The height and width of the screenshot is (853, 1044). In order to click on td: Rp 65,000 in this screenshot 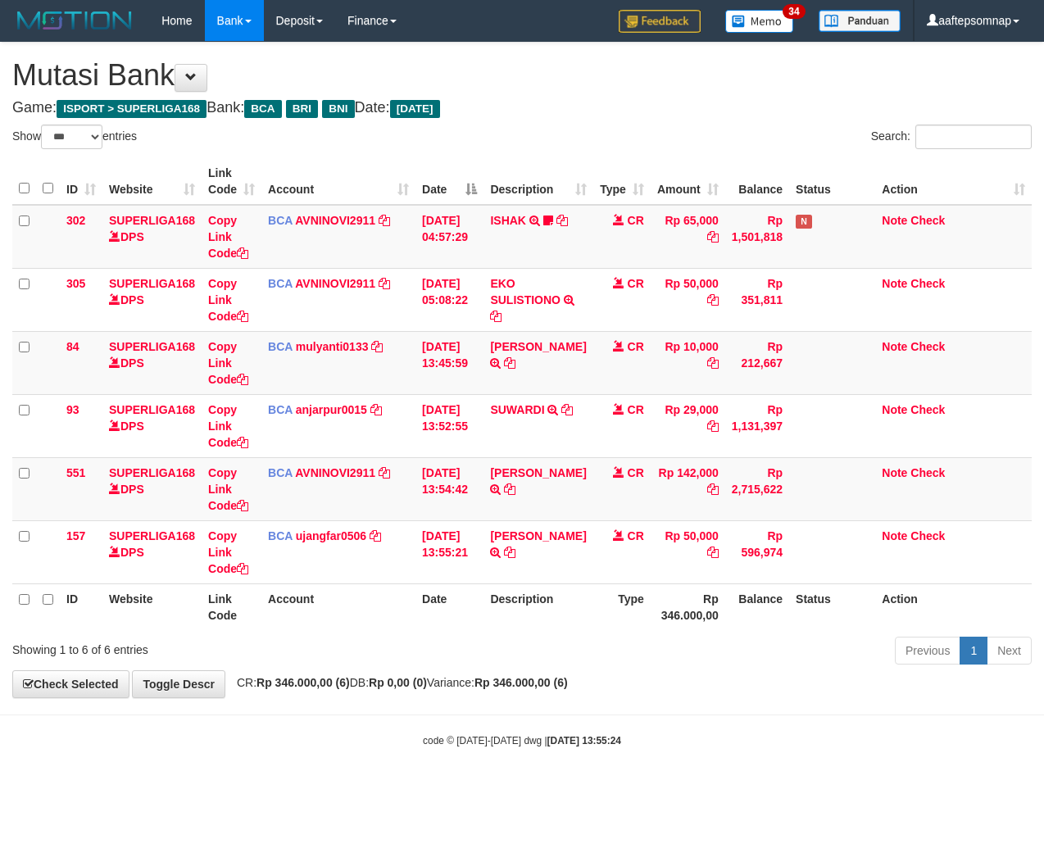, I will do `click(688, 237)`.